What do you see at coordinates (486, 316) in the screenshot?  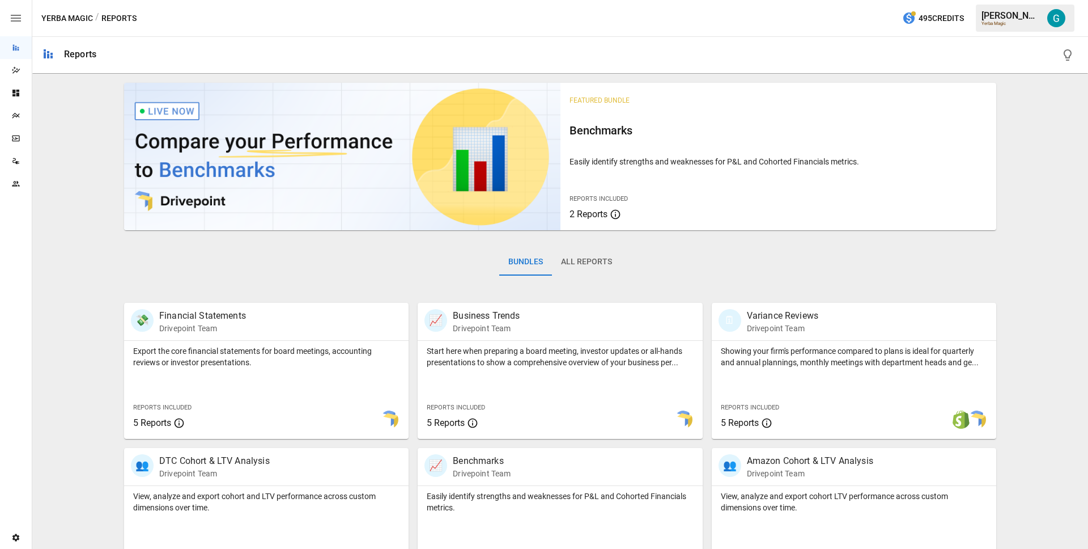 I see `p: Business Trends` at bounding box center [486, 316].